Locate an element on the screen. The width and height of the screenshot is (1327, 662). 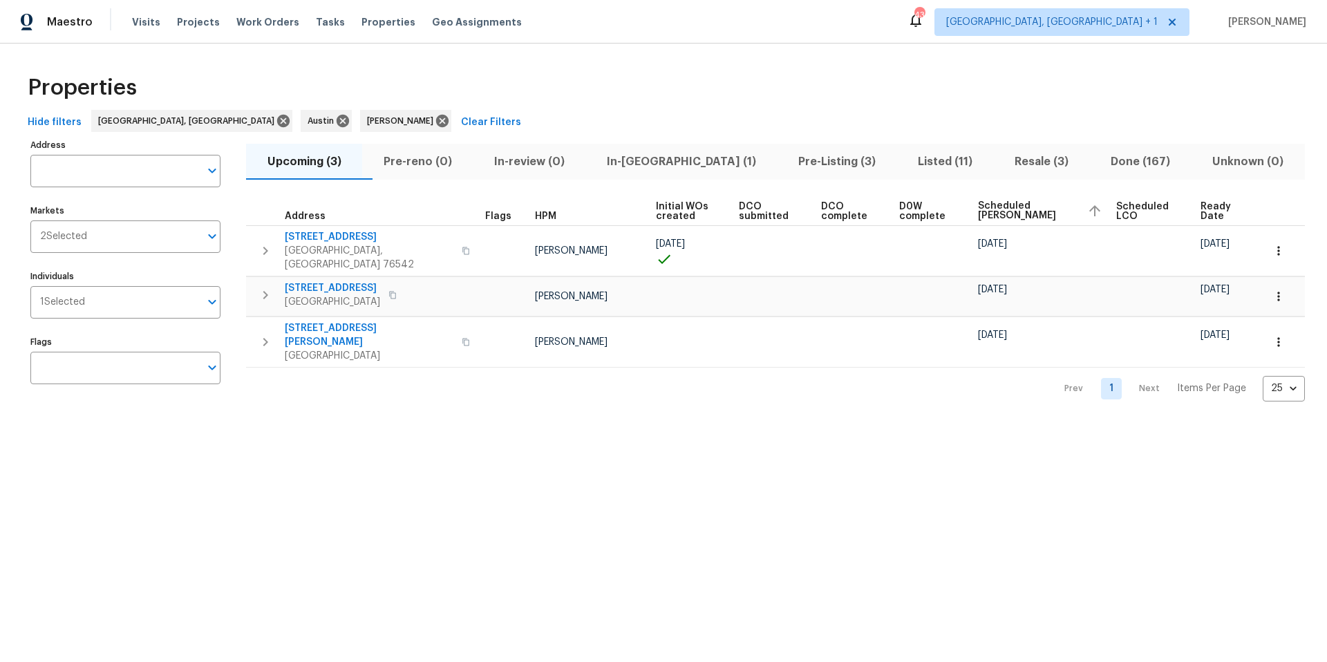
span: DCO complete is located at coordinates (849, 211).